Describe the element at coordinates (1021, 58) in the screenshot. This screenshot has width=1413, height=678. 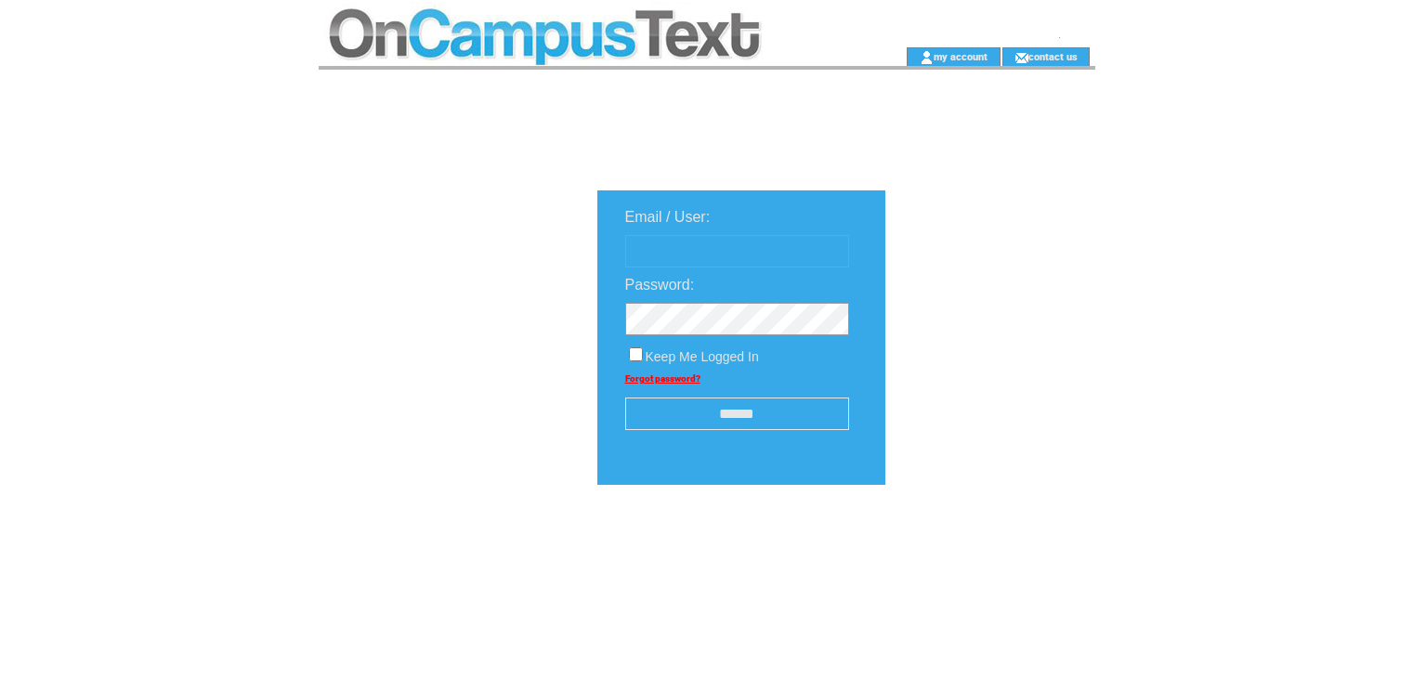
I see `img: contact_us_icon.gif;jsessionid=5EA130620163DB656FE57EBB53212232` at that location.